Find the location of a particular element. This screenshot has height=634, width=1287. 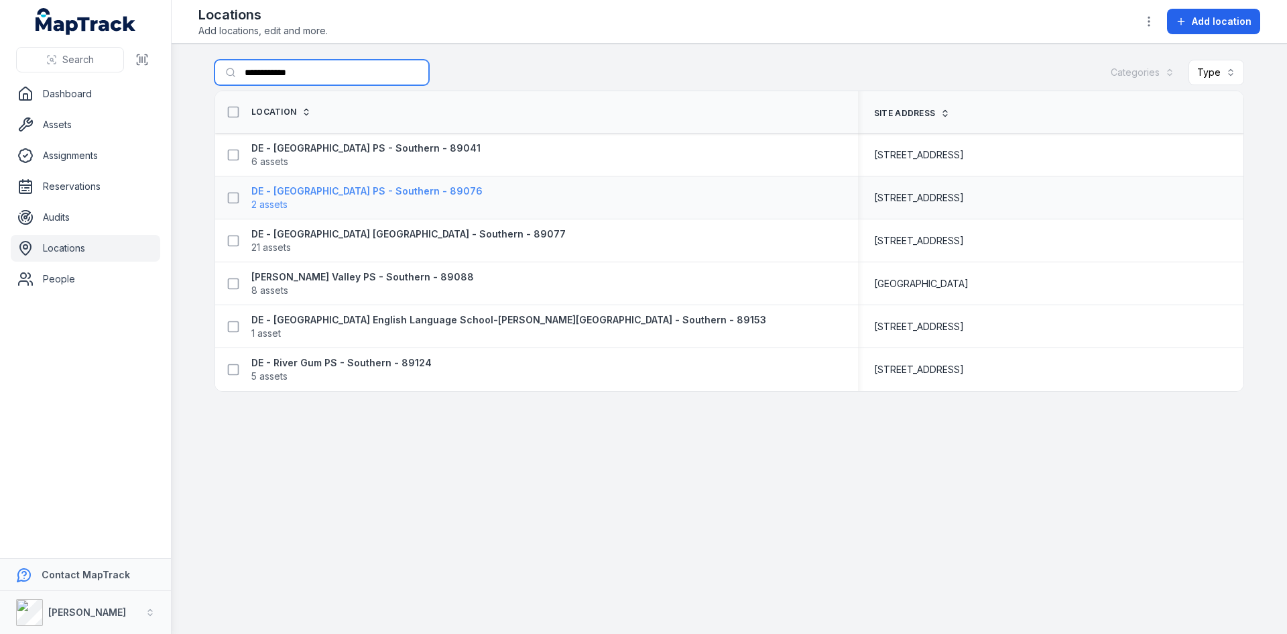

a: Site address is located at coordinates (913, 113).